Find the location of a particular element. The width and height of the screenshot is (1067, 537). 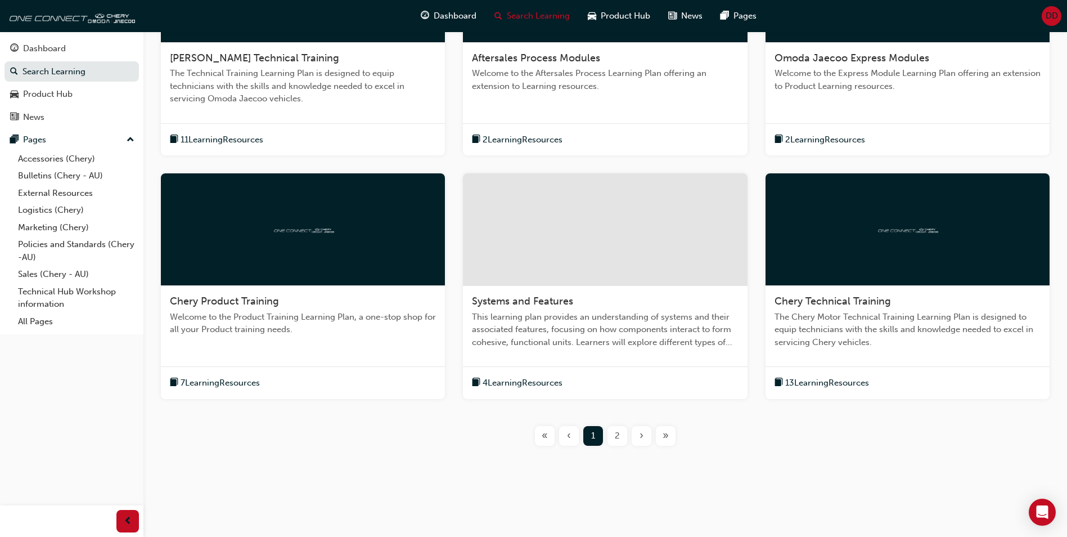

button: DashboardSearch LearningProduct HubNews is located at coordinates (71, 83).